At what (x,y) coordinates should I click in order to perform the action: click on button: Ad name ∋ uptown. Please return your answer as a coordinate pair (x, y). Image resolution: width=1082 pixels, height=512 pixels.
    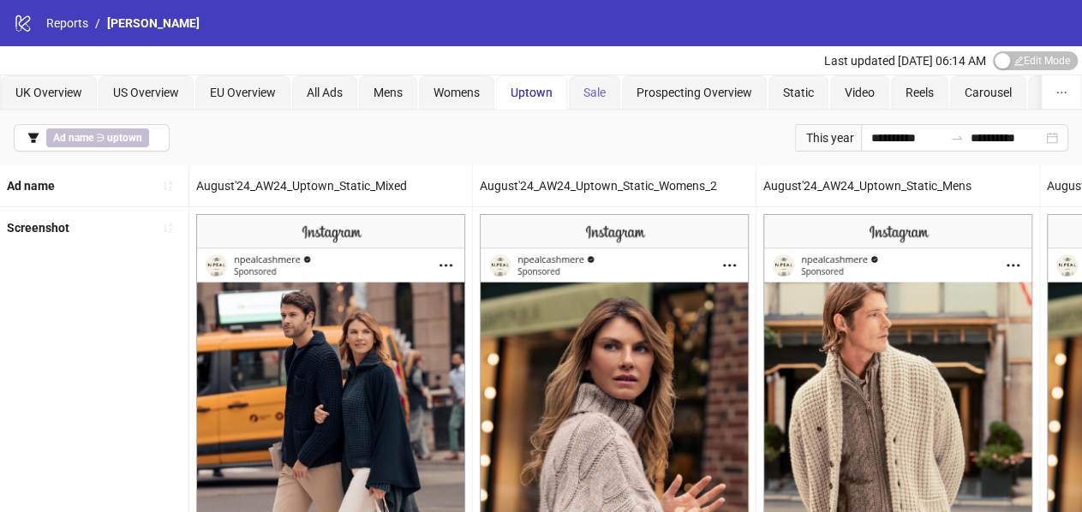
    Looking at the image, I should click on (92, 138).